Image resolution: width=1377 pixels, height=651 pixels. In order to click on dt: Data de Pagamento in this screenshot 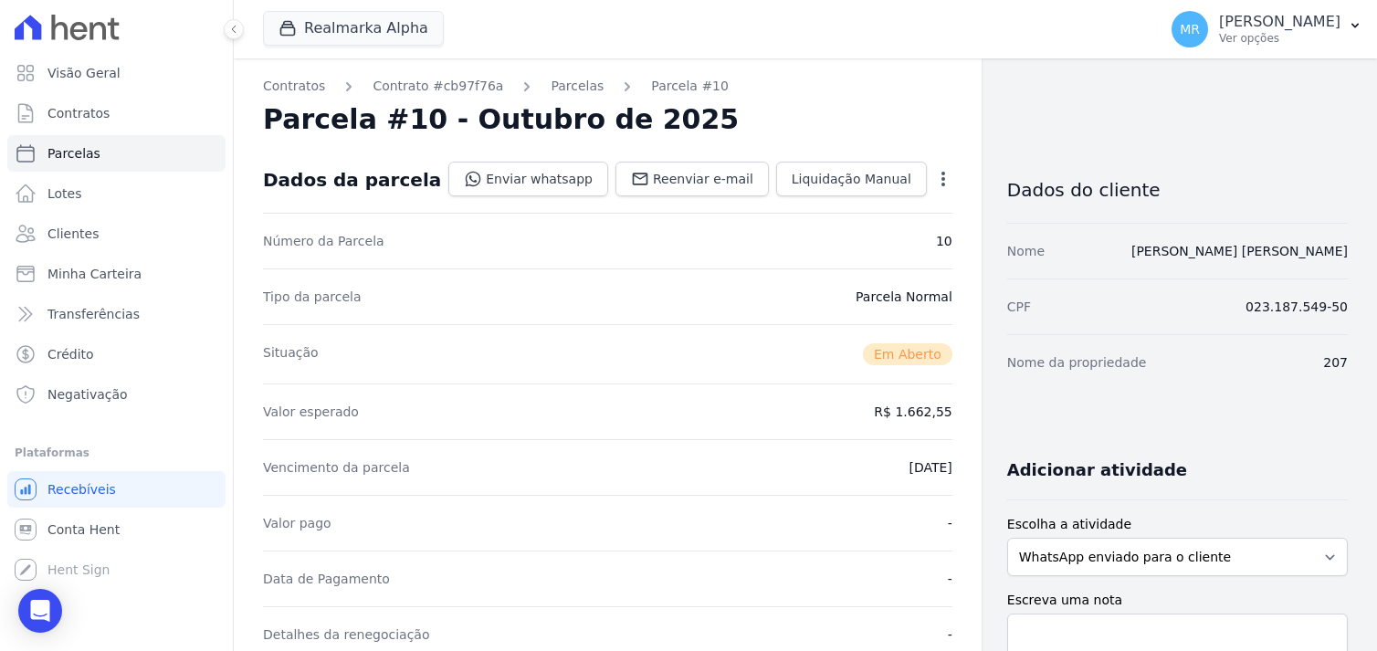, I will do `click(326, 579)`.